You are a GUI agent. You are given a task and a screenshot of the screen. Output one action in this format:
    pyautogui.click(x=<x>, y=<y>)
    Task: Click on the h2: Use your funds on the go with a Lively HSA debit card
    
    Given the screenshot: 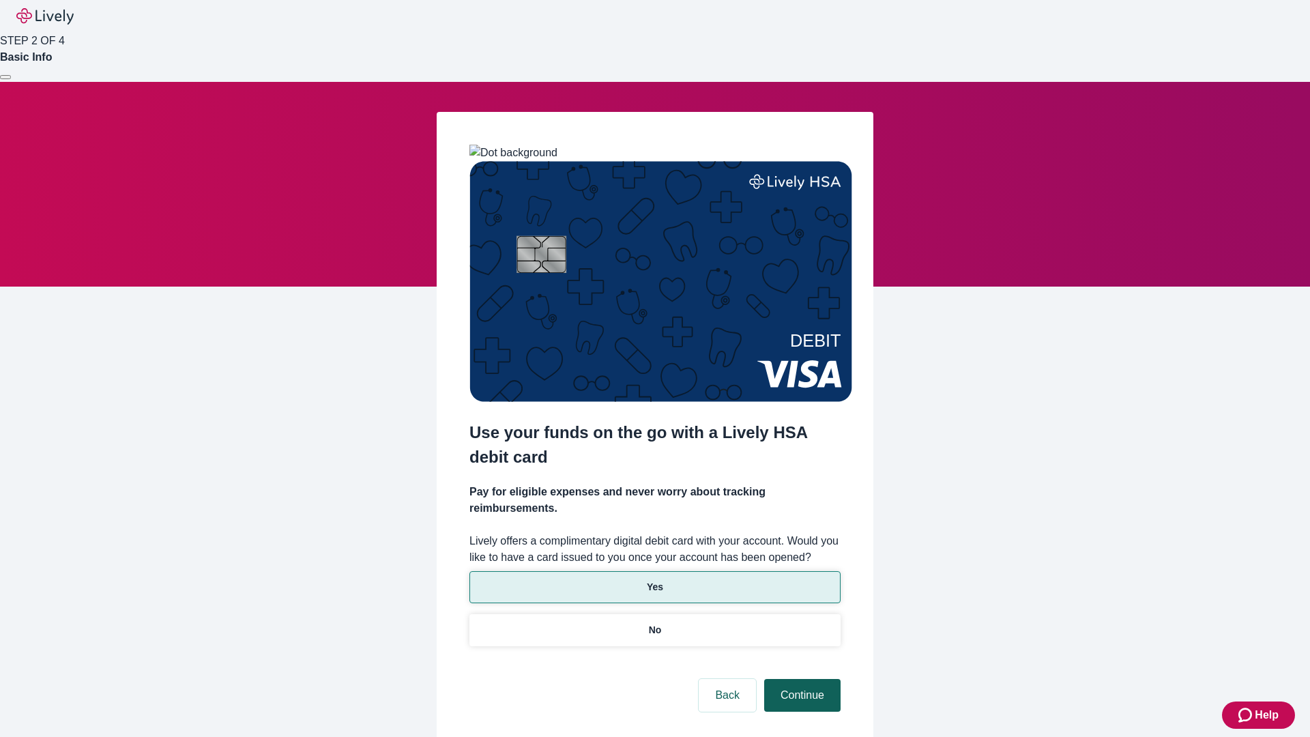 What is the action you would take?
    pyautogui.click(x=655, y=445)
    